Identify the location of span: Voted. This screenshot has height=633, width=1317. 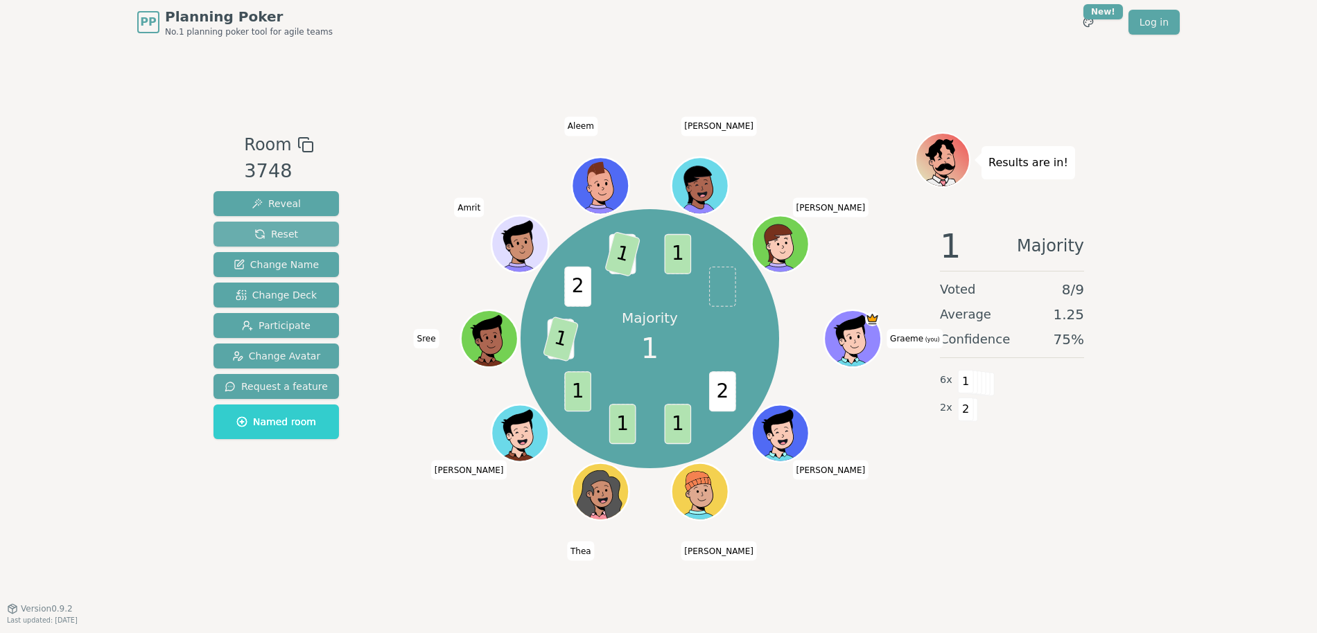
(958, 290).